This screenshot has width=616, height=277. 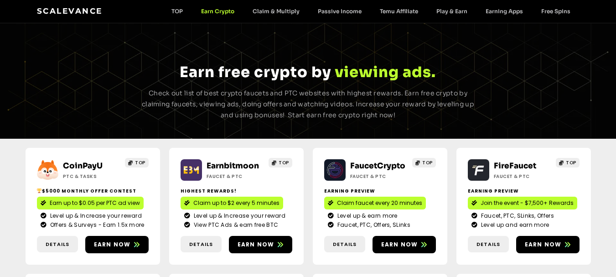 What do you see at coordinates (235, 225) in the screenshot?
I see `span: View PTC Ads & earn free BTC` at bounding box center [235, 225].